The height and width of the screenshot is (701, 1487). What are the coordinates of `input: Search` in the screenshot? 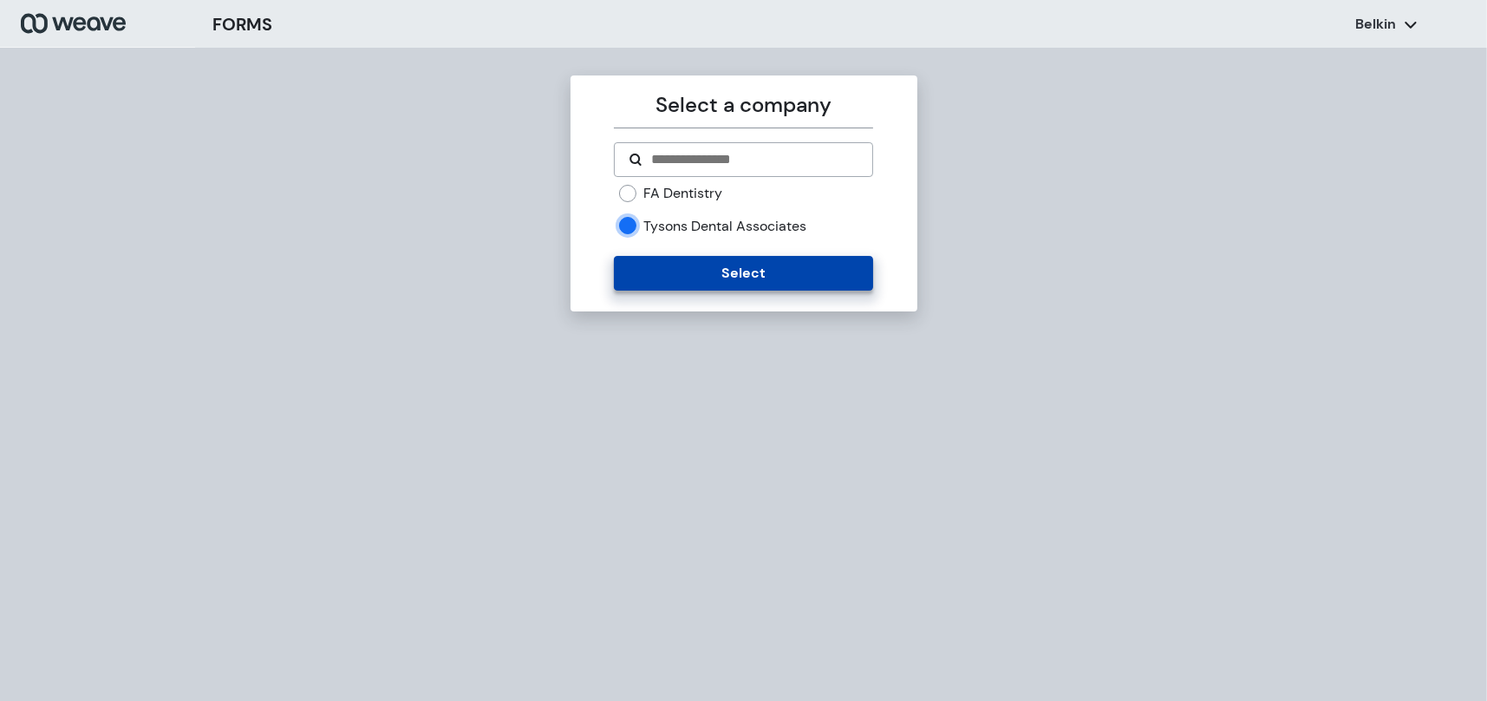 It's located at (753, 160).